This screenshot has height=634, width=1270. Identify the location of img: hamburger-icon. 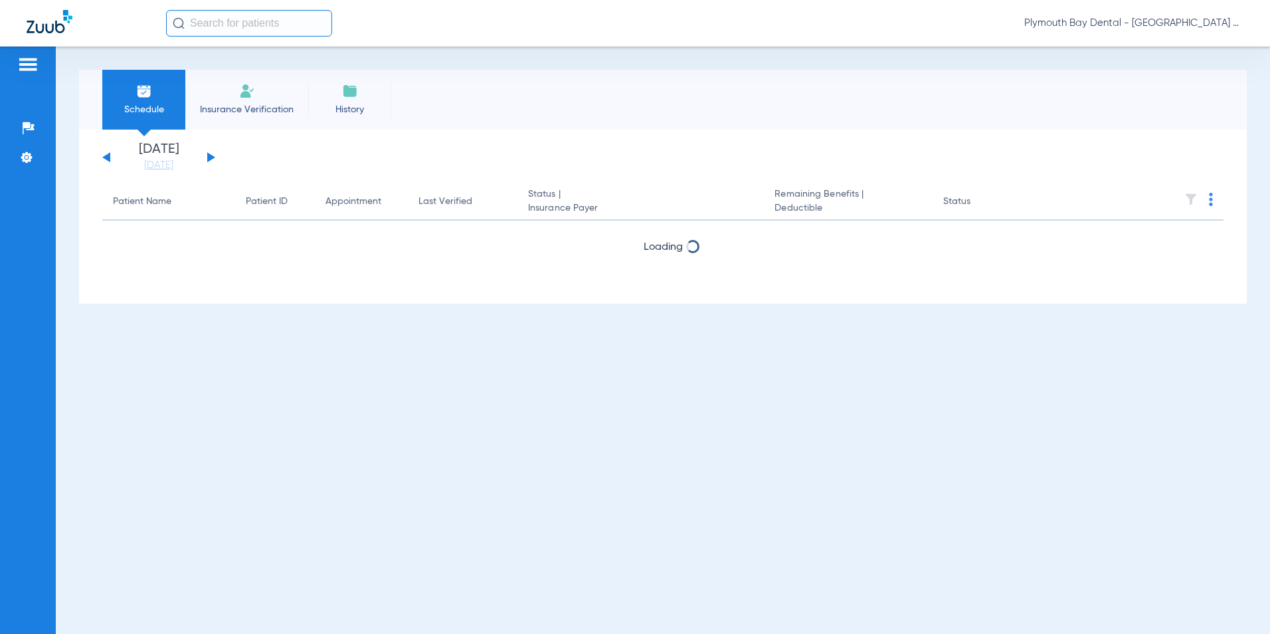
(28, 64).